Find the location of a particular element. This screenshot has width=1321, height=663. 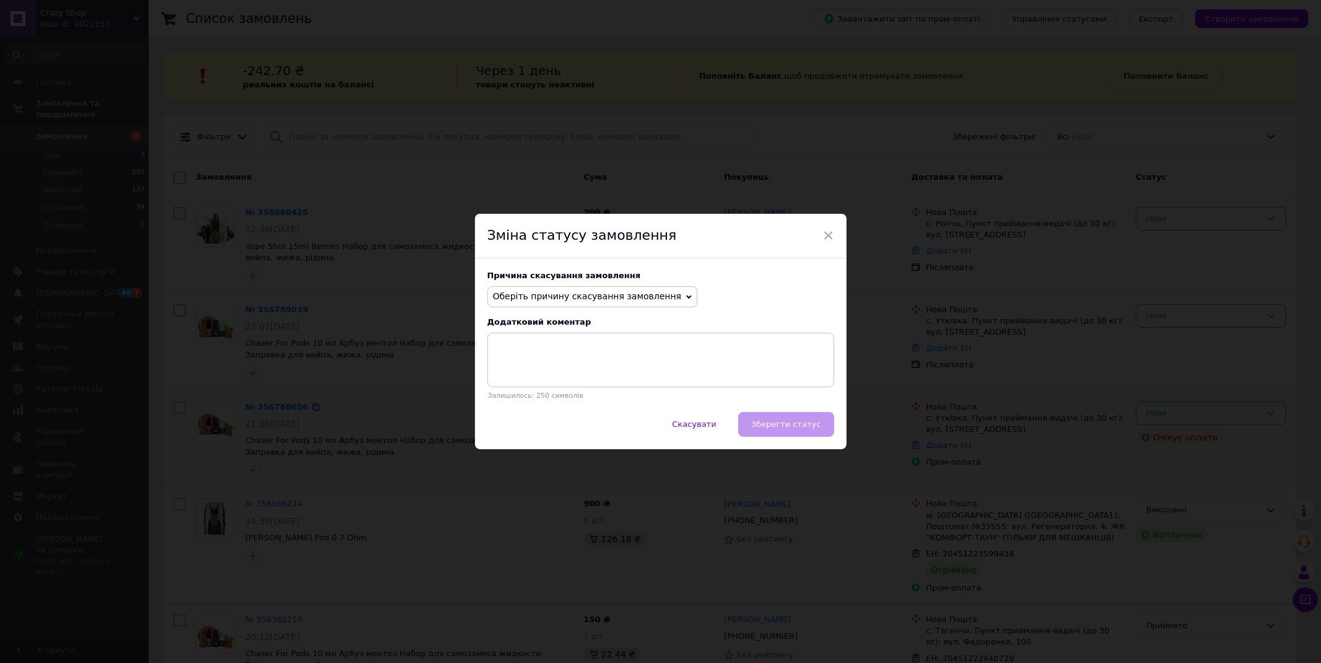

div: Причина скасування замовлення is located at coordinates (661, 275).